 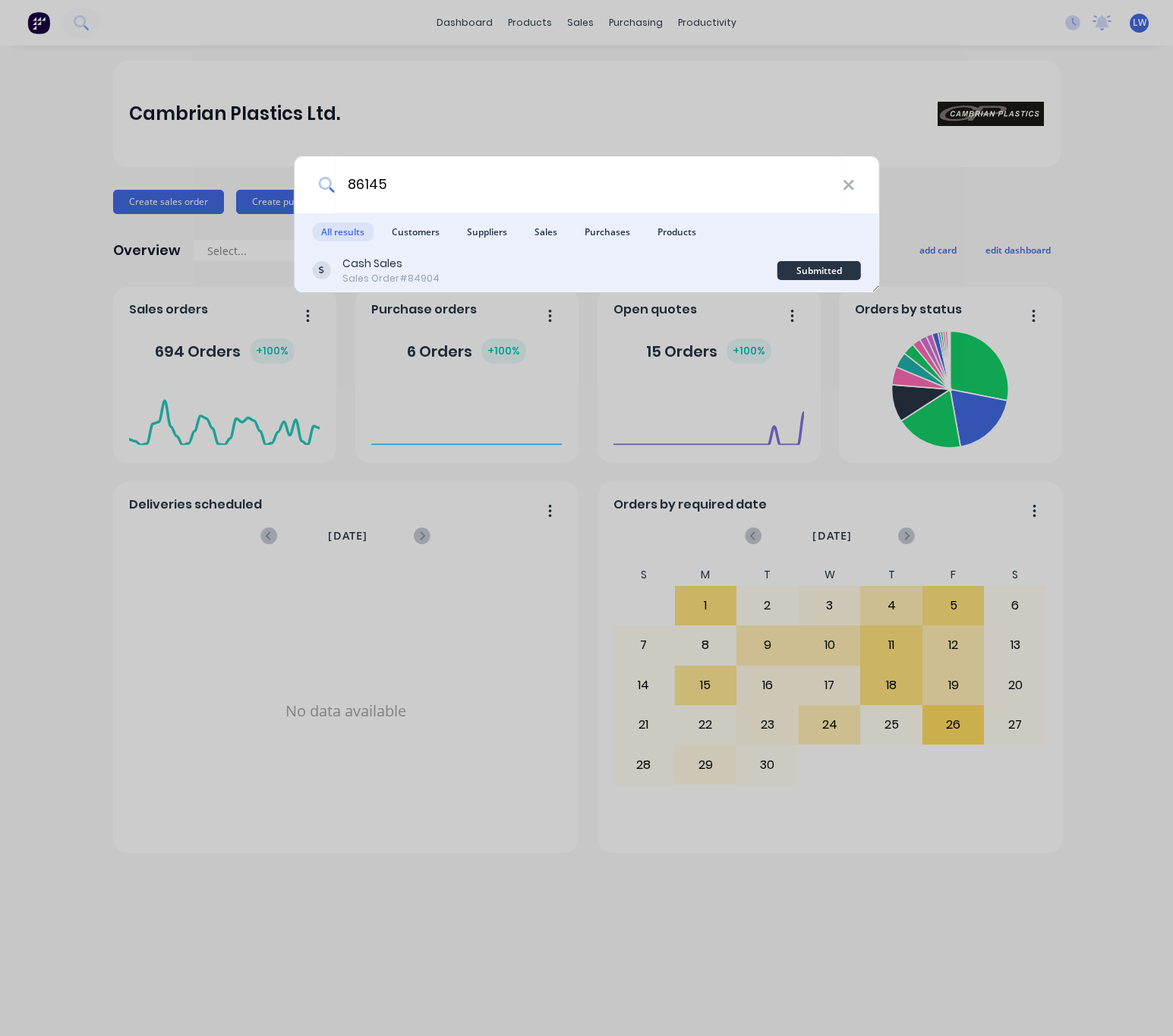 I want to click on span: Customers, so click(x=415, y=231).